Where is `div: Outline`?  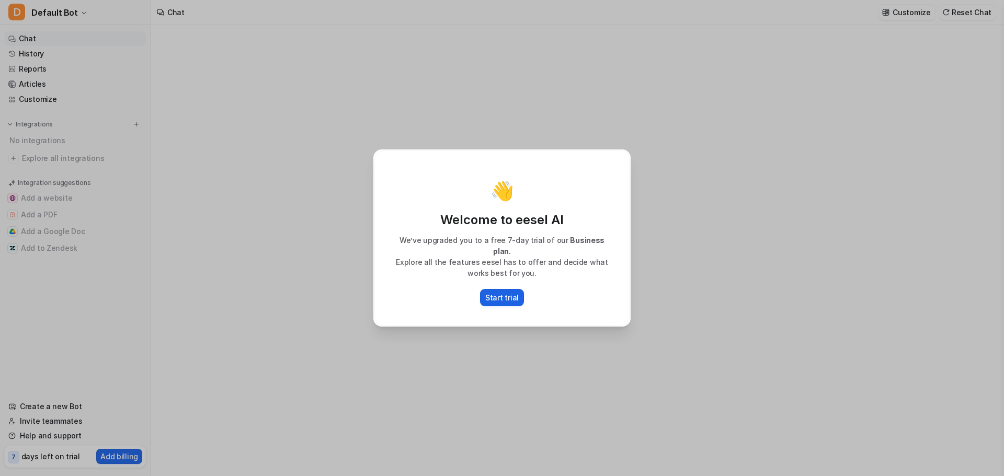
div: Outline is located at coordinates (78, 9).